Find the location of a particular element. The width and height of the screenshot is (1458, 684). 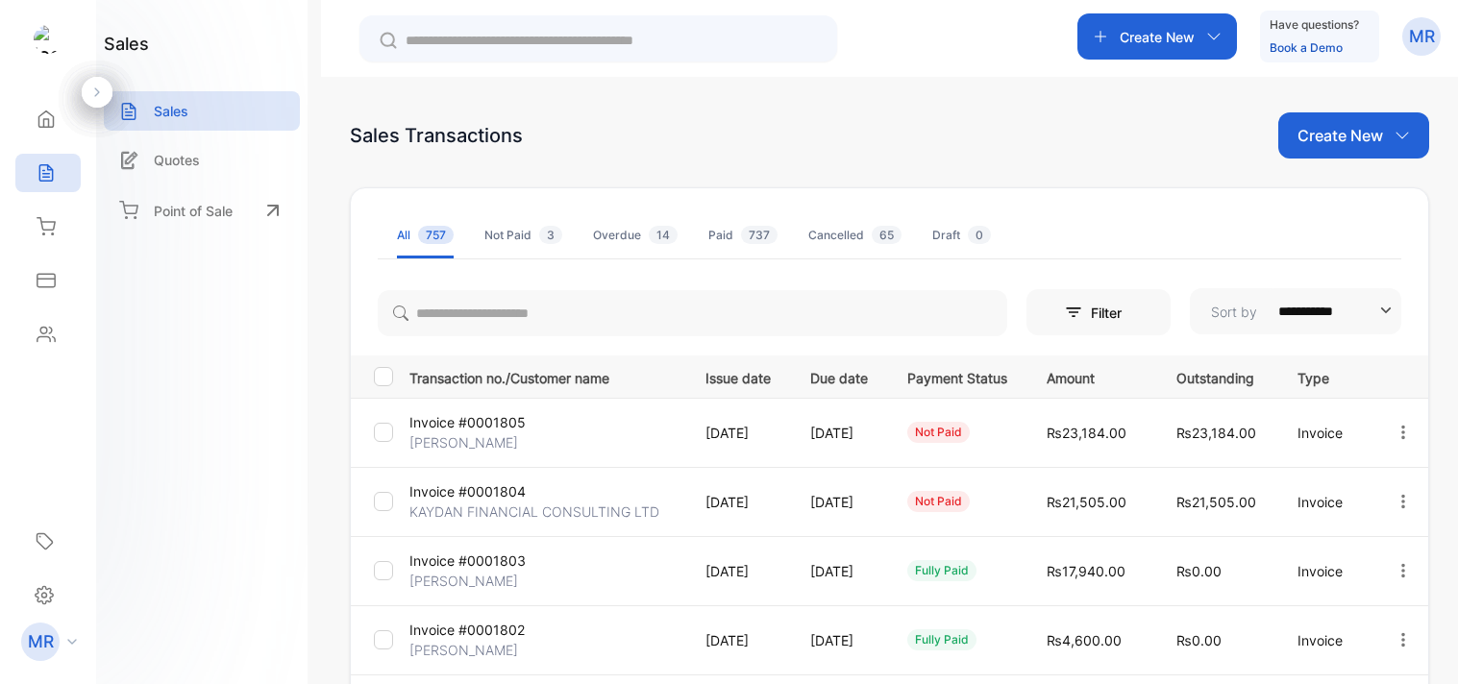

p: Sort by is located at coordinates (1234, 311).